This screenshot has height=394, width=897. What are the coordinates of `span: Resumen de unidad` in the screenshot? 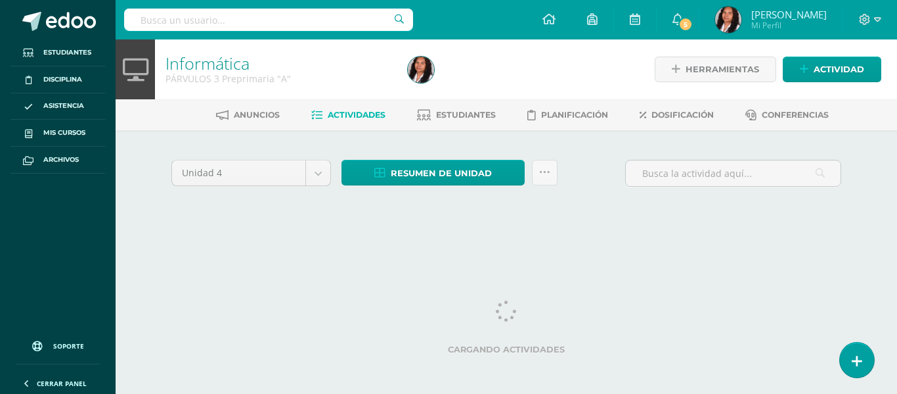 It's located at (441, 173).